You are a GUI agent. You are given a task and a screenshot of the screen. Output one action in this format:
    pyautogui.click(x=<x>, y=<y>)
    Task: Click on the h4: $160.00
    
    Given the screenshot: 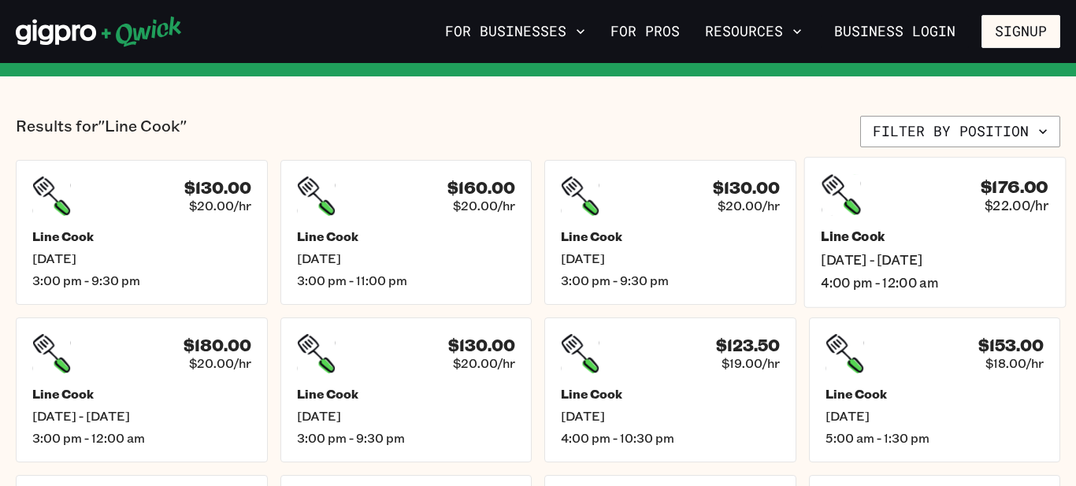 What is the action you would take?
    pyautogui.click(x=481, y=188)
    